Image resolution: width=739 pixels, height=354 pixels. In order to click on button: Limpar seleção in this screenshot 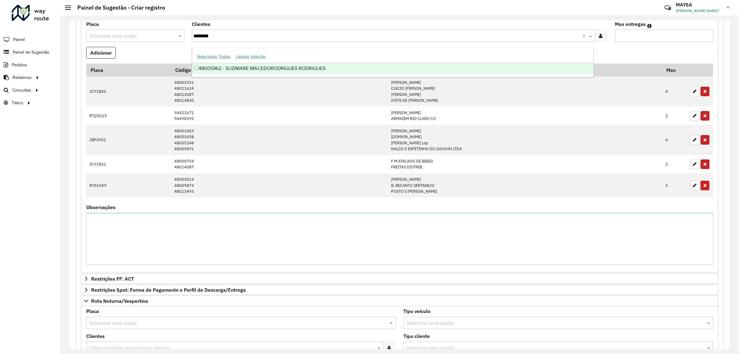, I will do `click(251, 56)`.